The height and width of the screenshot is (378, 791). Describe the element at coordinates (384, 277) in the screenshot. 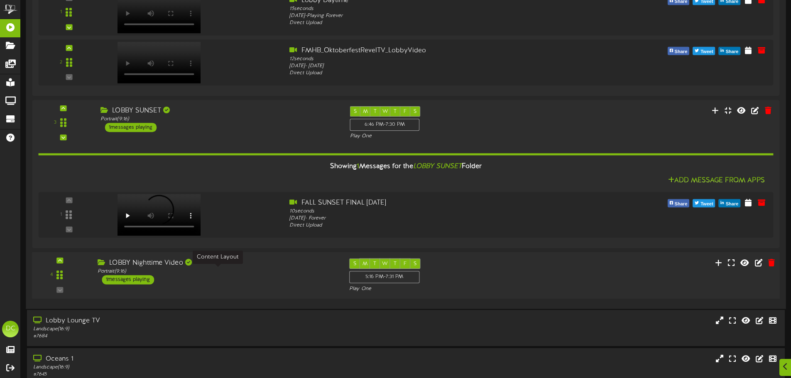

I see `div: 5:16 PM - 7:31 PM` at that location.